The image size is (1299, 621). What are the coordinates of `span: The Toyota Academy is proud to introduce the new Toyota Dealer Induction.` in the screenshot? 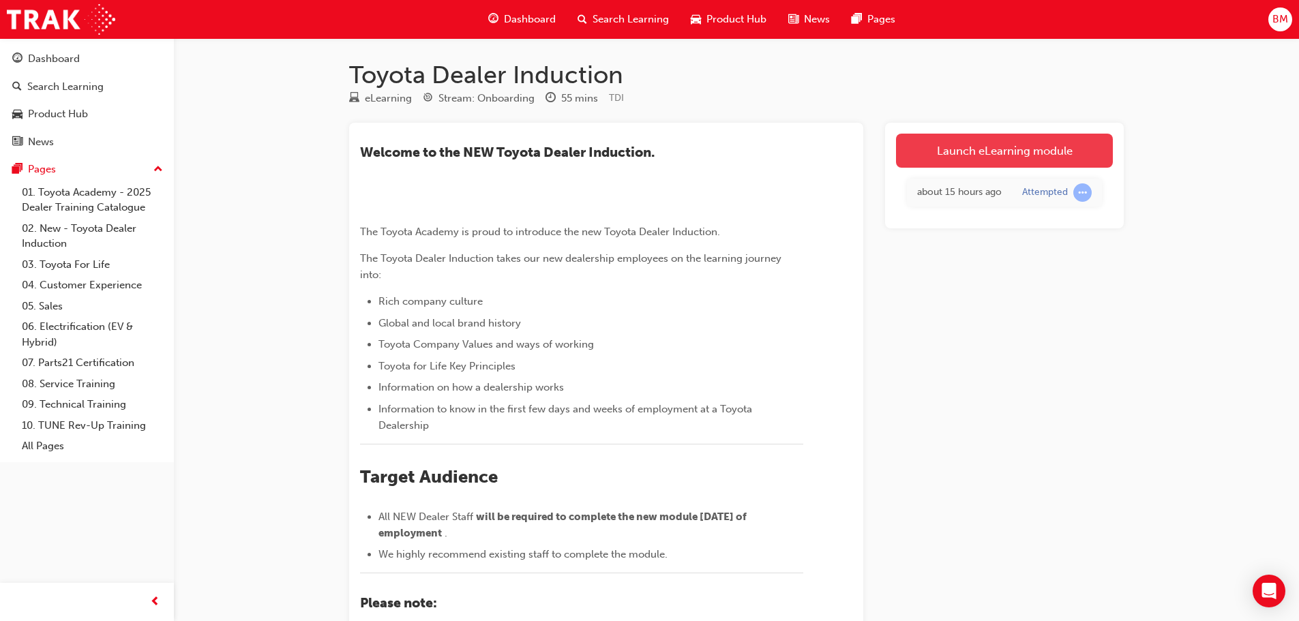 It's located at (540, 232).